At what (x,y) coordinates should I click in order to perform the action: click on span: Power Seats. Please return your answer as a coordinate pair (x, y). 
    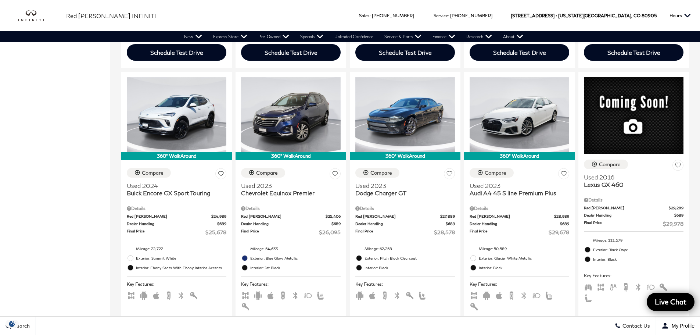
    Looking at the image, I should click on (422, 294).